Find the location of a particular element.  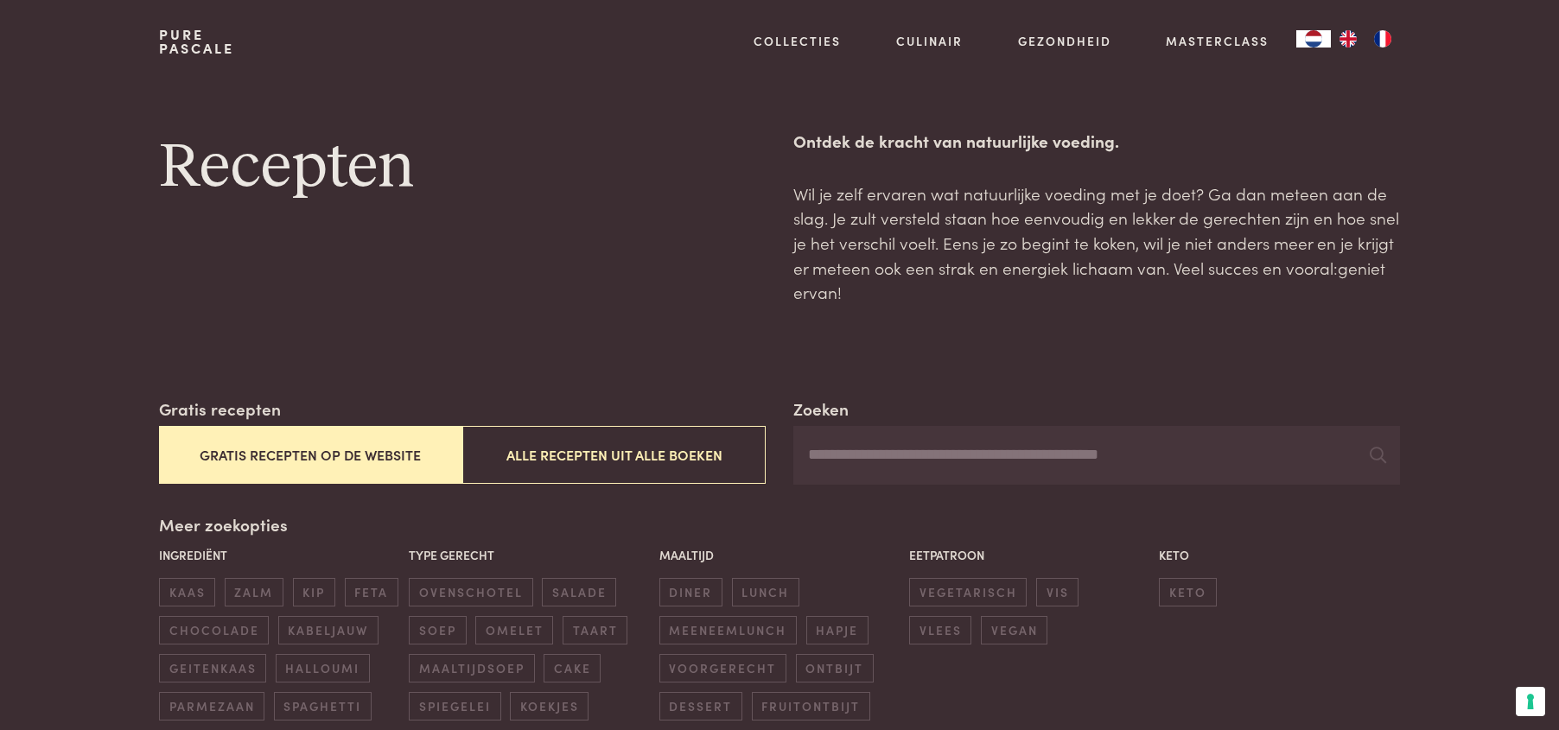

span: ovenschotel is located at coordinates (470, 592).